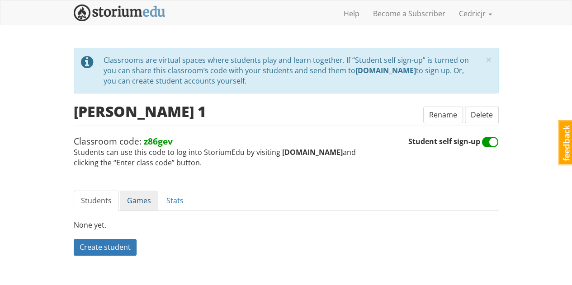  I want to click on img: StoriumEDU, so click(119, 13).